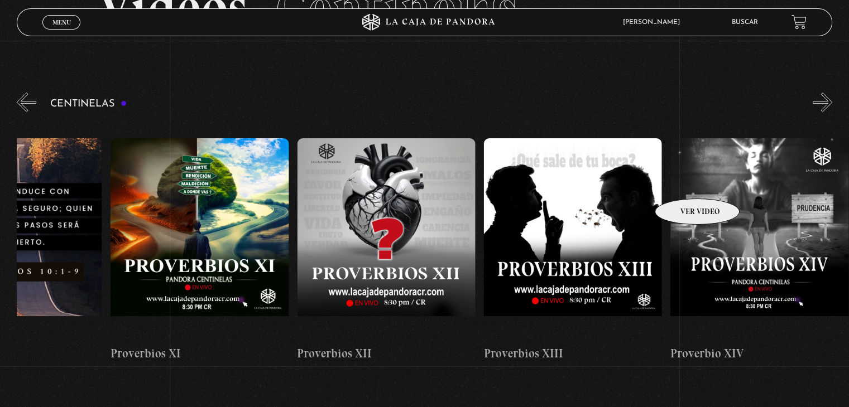  What do you see at coordinates (745, 22) in the screenshot?
I see `a: Buscar` at bounding box center [745, 22].